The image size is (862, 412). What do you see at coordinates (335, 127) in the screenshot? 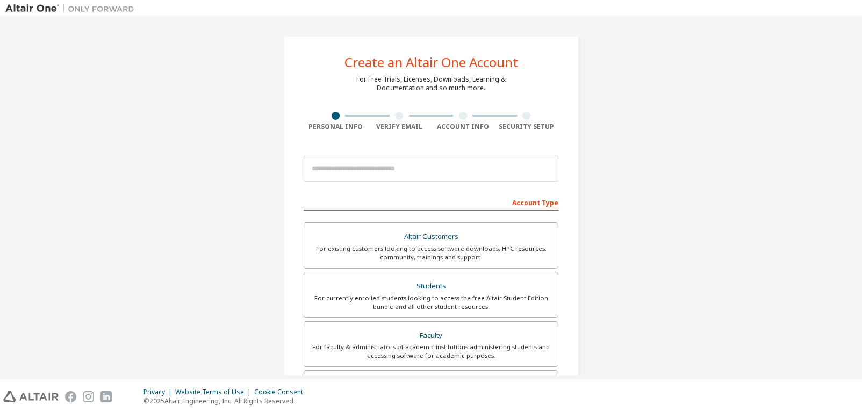
I see `div: Personal Info` at bounding box center [335, 127].